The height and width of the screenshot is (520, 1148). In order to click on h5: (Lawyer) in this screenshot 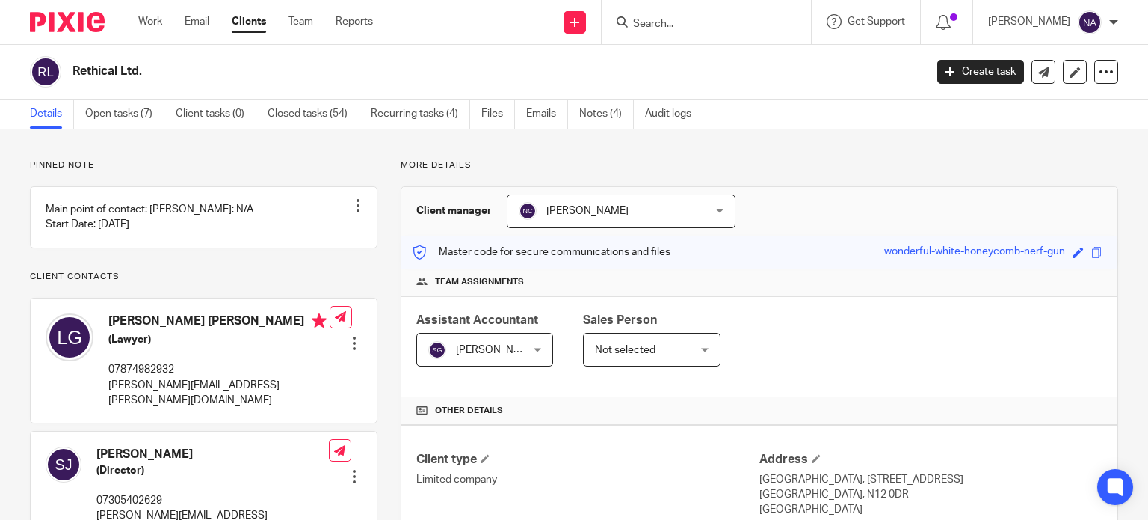, I will do `click(219, 339)`.